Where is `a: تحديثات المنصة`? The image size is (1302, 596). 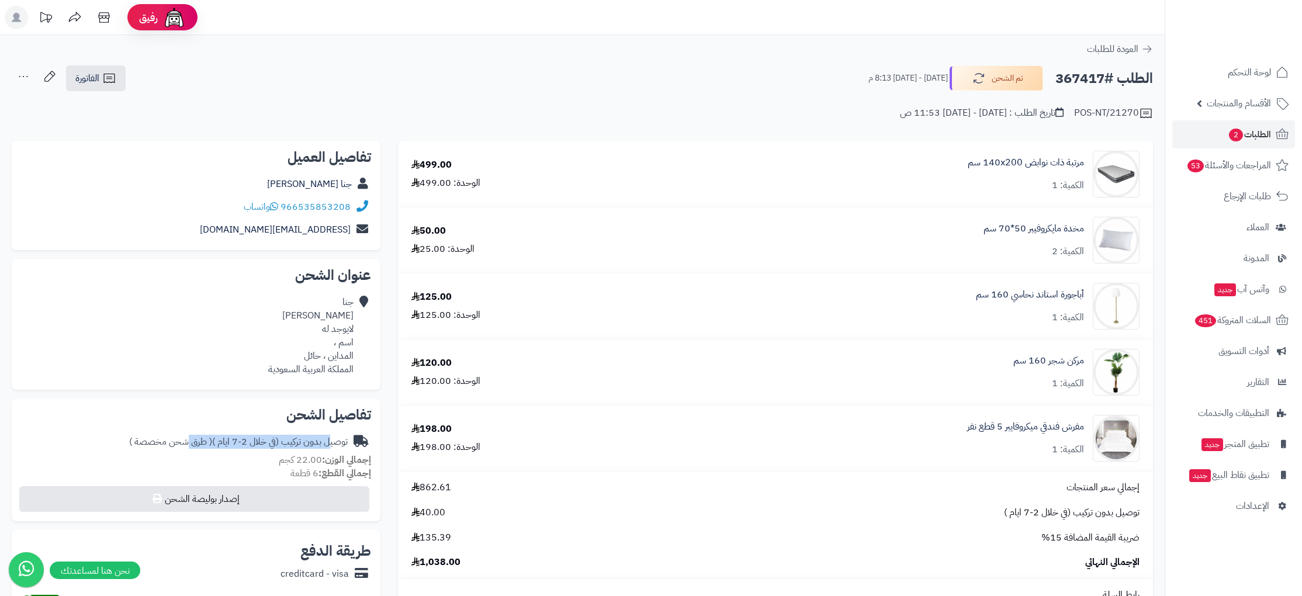 a: تحديثات المنصة is located at coordinates (46, 19).